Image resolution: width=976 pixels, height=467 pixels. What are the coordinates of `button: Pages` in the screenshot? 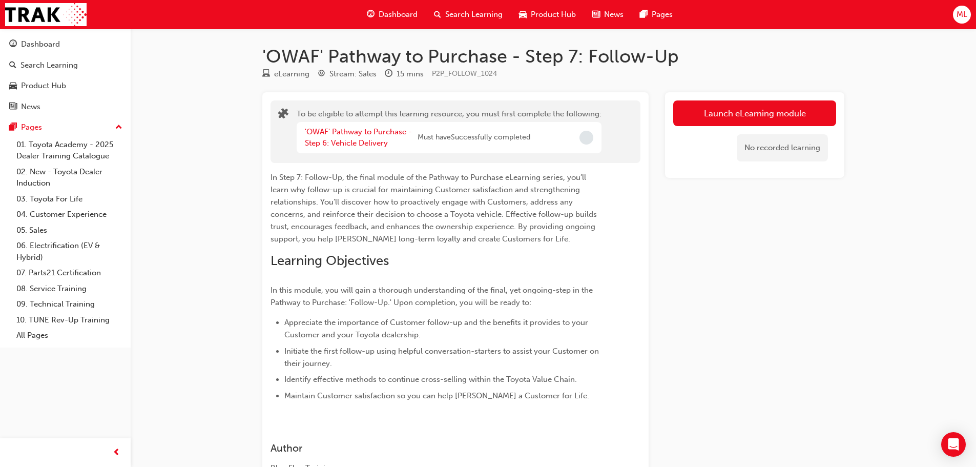 It's located at (65, 127).